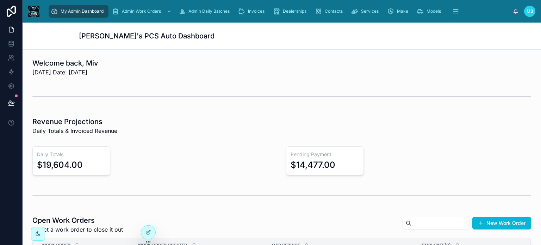 This screenshot has height=245, width=541. What do you see at coordinates (75, 122) in the screenshot?
I see `h1: Revenue Projections` at bounding box center [75, 122].